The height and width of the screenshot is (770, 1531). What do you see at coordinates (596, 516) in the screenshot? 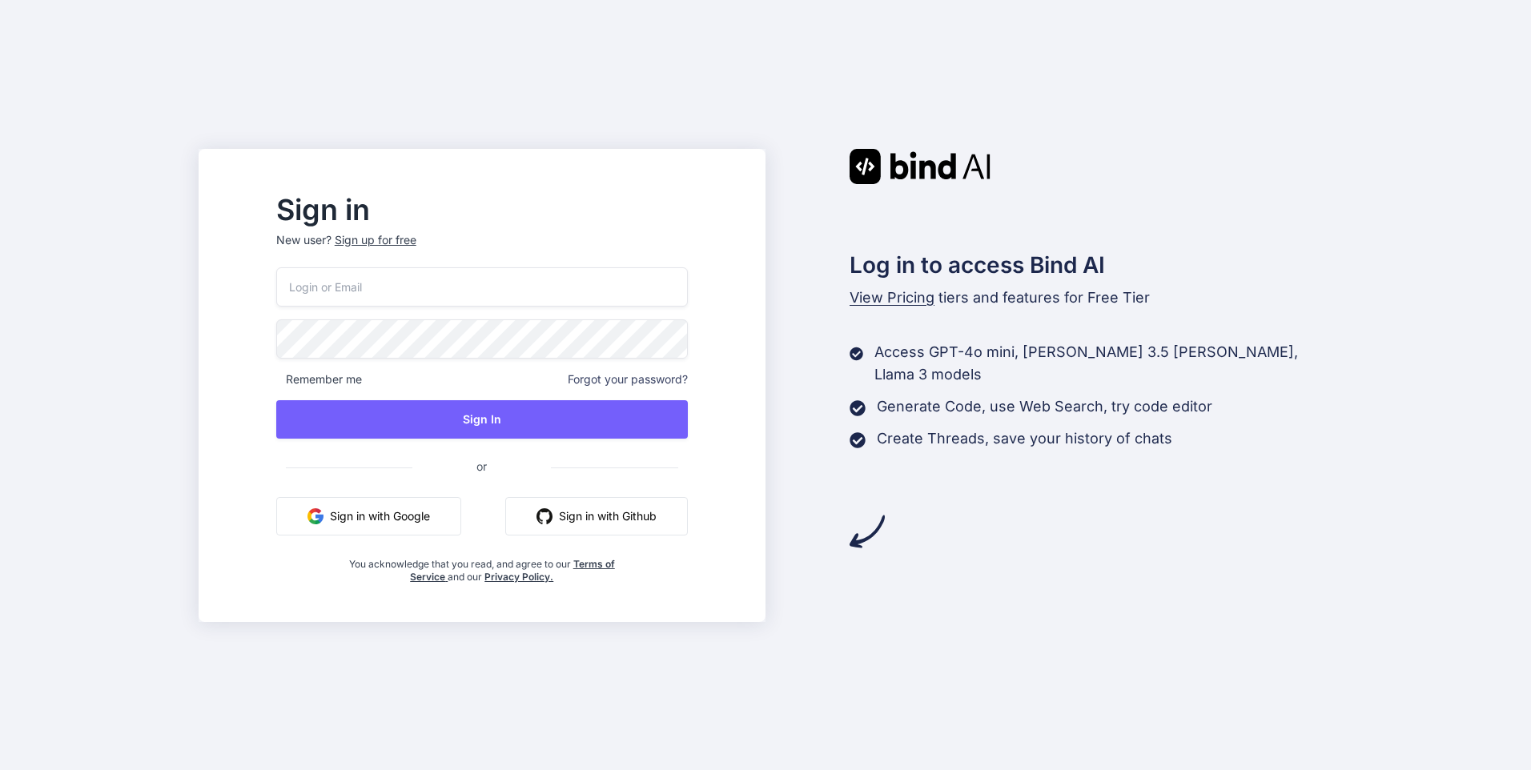
I see `button: Sign in with Github` at bounding box center [596, 516].